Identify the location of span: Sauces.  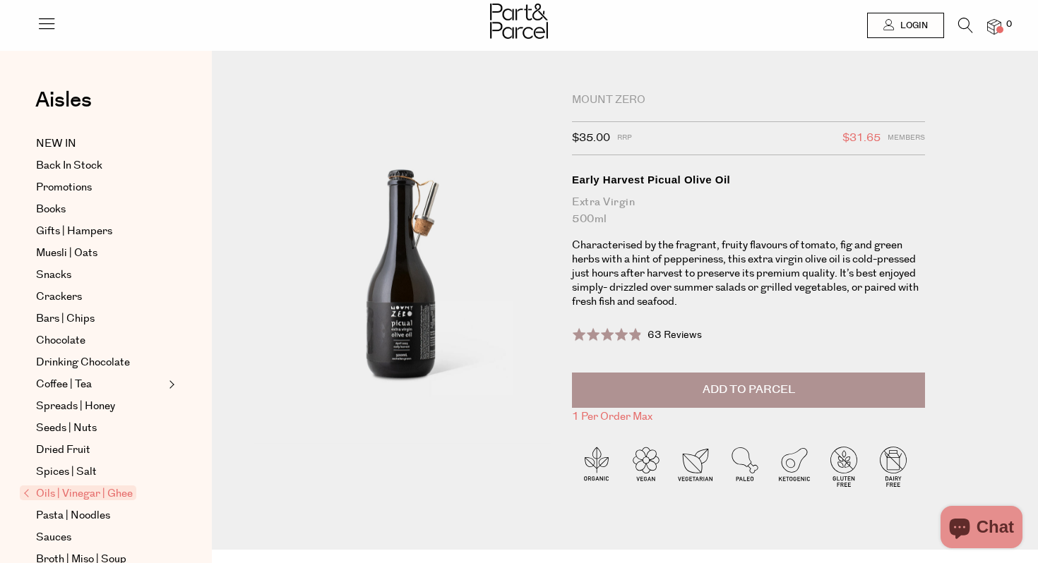
(54, 538).